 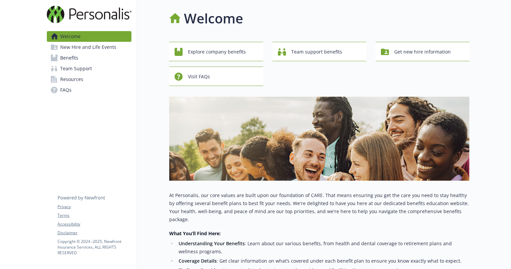 I want to click on span: Benefits, so click(x=69, y=58).